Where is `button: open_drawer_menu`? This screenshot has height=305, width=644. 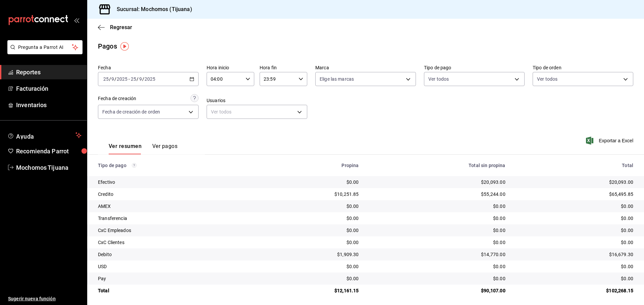 button: open_drawer_menu is located at coordinates (76, 20).